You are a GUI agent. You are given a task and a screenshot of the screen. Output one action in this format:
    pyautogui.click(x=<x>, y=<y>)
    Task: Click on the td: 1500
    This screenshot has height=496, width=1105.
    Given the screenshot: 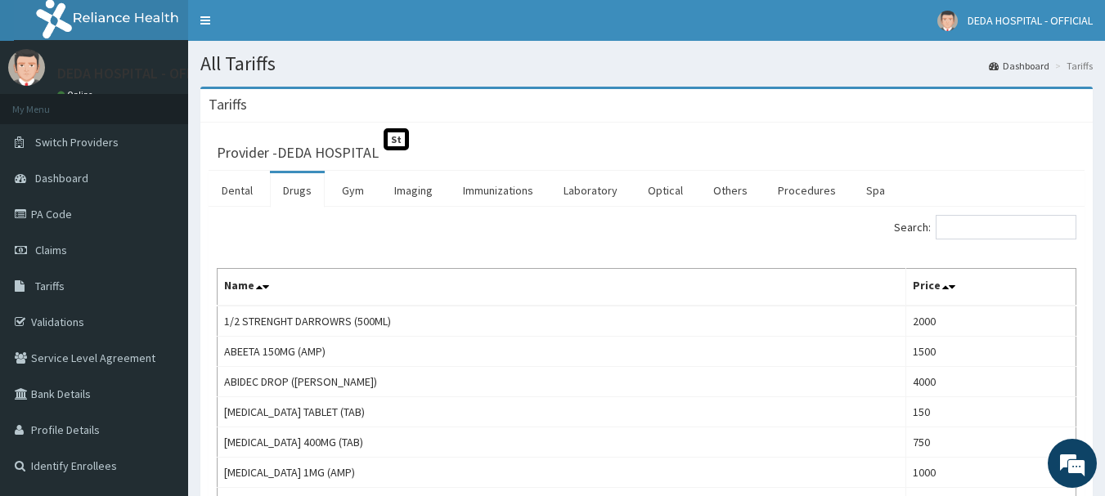 What is the action you would take?
    pyautogui.click(x=990, y=352)
    